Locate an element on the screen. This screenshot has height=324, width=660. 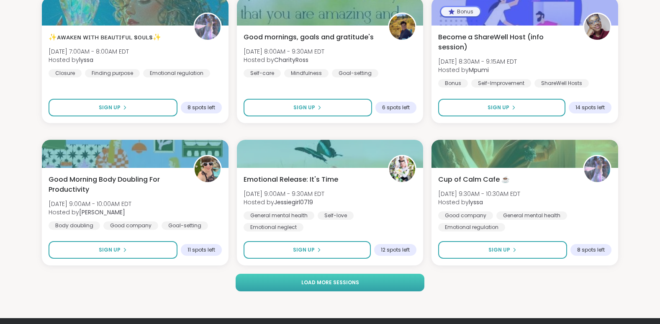
span: 6 spots left is located at coordinates (396, 107).